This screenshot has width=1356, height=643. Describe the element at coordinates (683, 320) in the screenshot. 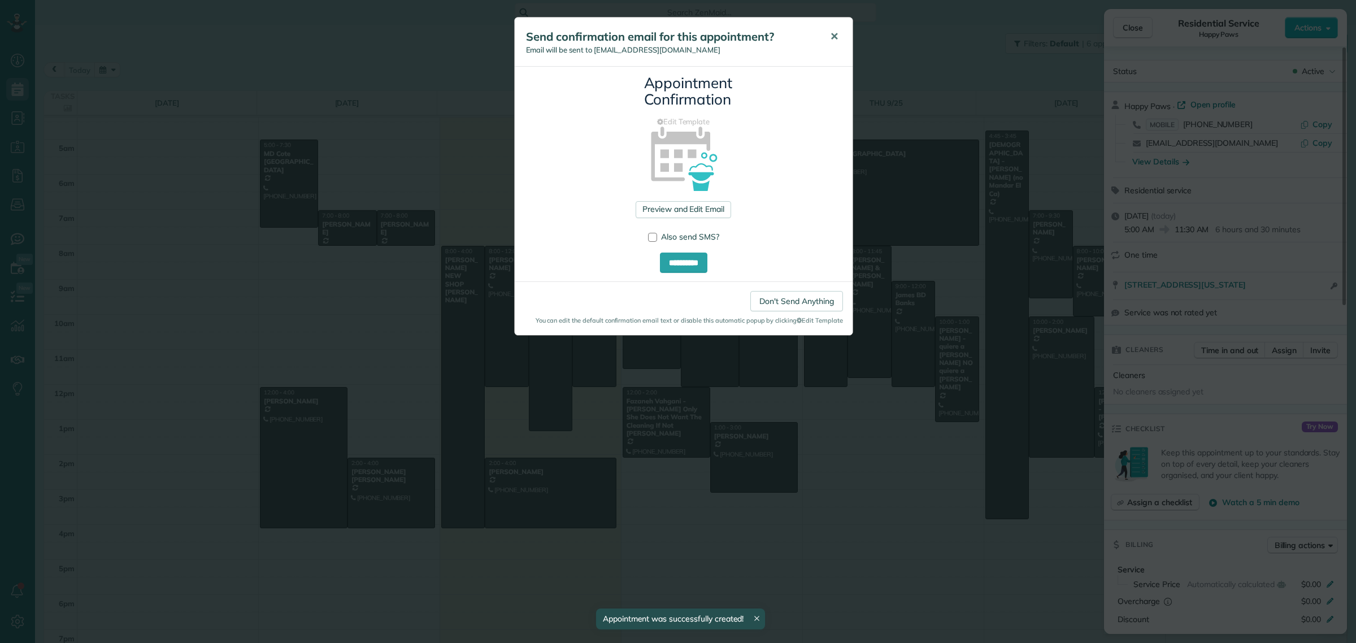

I see `small: You can edit the default confirmation email text or disable this automatic popup by clicking Edit...` at that location.